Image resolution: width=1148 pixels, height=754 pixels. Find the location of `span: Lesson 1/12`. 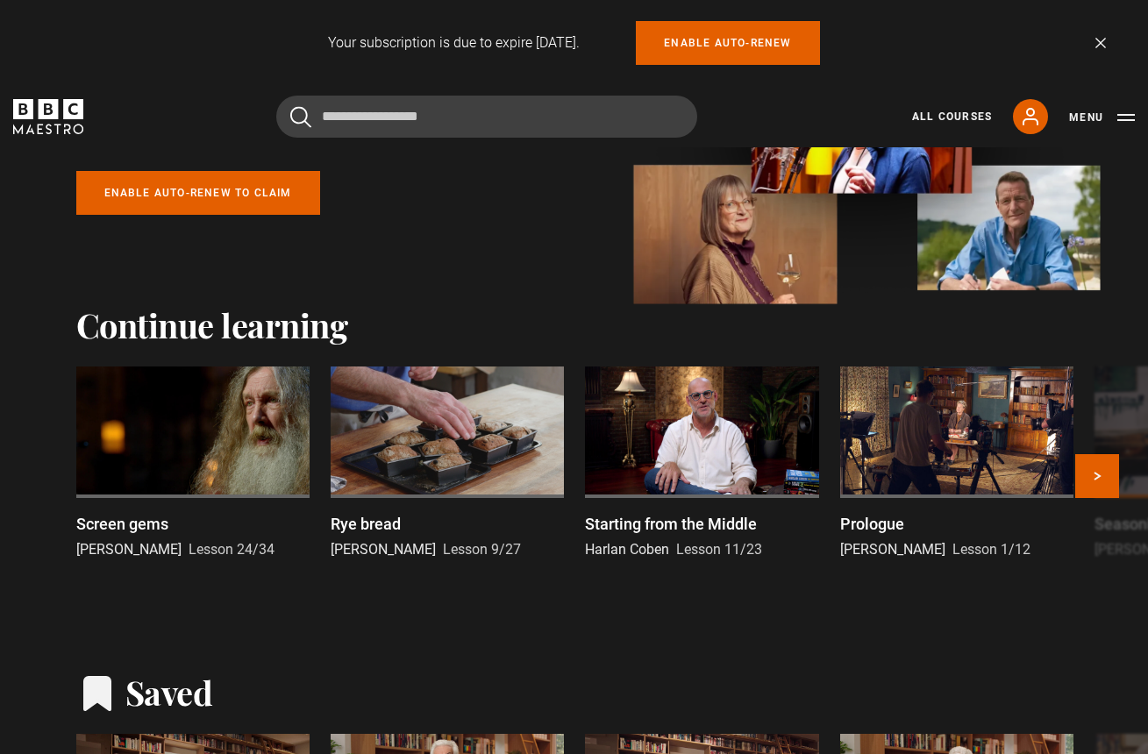

span: Lesson 1/12 is located at coordinates (991, 549).